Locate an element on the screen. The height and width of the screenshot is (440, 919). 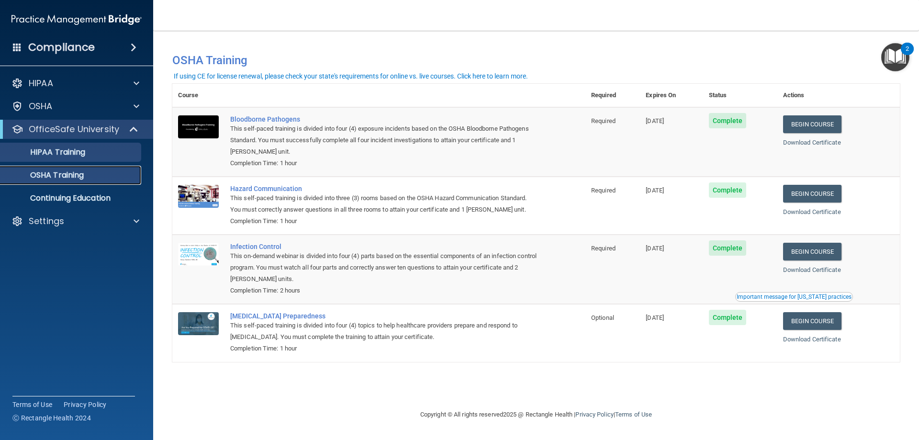
div: 2 is located at coordinates (907, 55).